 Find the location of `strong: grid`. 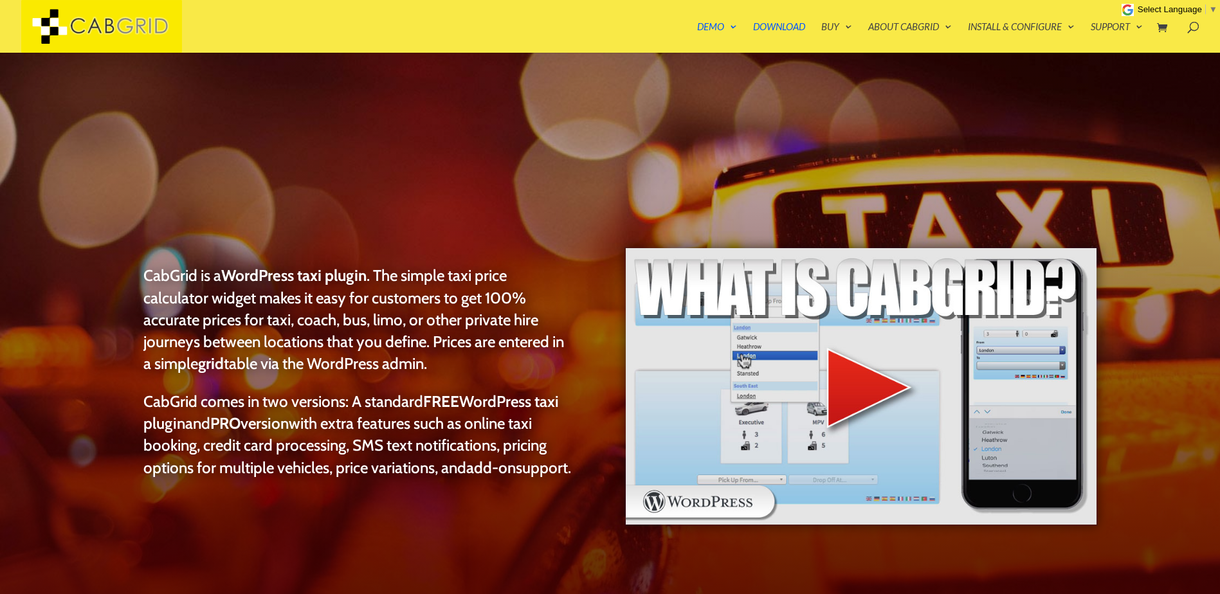

strong: grid is located at coordinates (211, 363).